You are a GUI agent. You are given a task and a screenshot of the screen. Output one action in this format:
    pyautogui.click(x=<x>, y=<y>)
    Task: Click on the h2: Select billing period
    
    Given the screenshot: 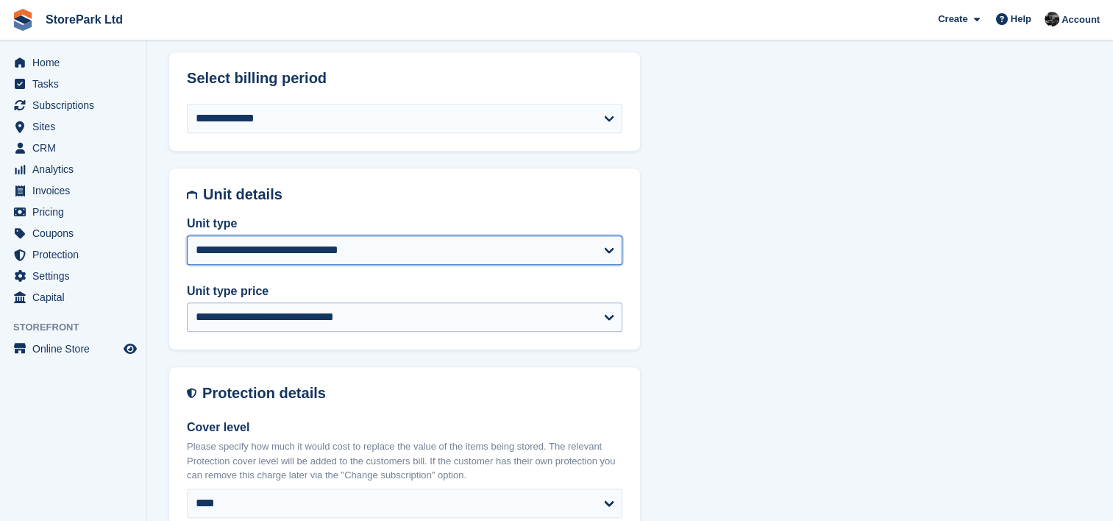 What is the action you would take?
    pyautogui.click(x=404, y=78)
    